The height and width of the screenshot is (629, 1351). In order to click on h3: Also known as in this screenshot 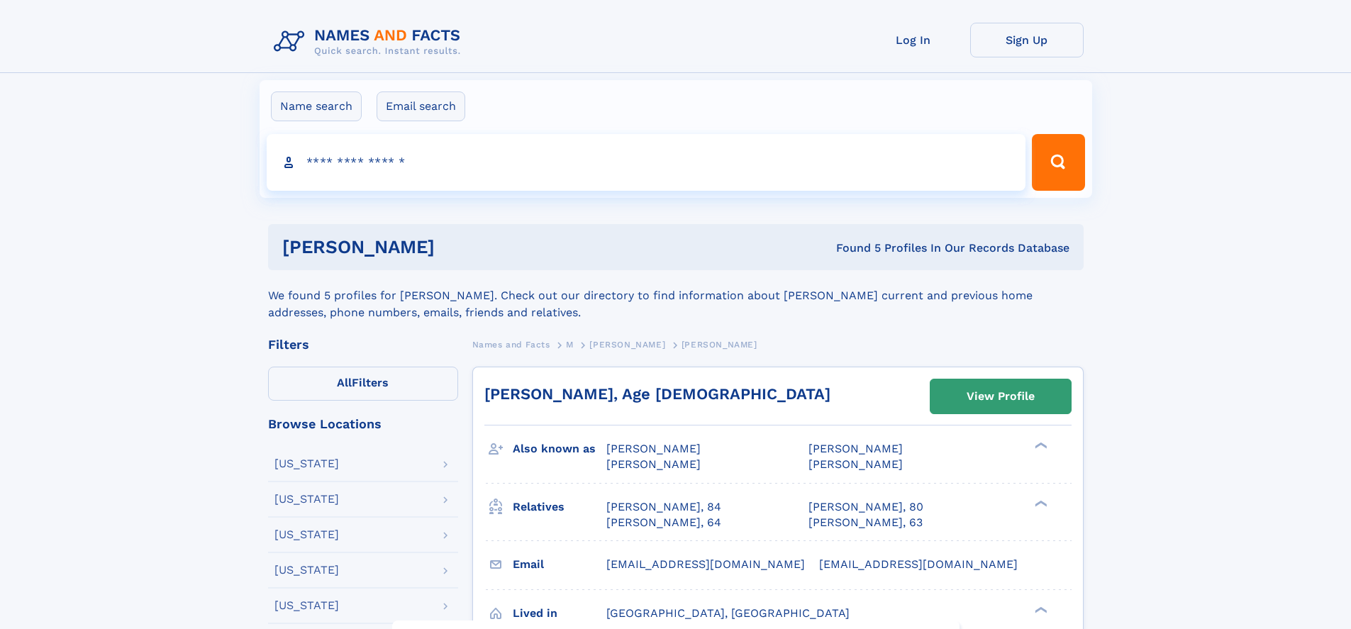, I will do `click(560, 449)`.